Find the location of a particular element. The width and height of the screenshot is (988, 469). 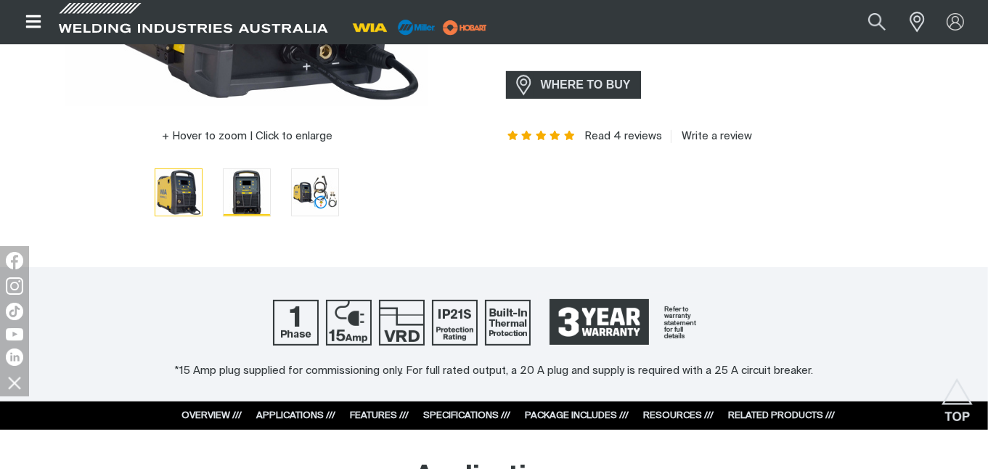

a: miller is located at coordinates (465, 27).